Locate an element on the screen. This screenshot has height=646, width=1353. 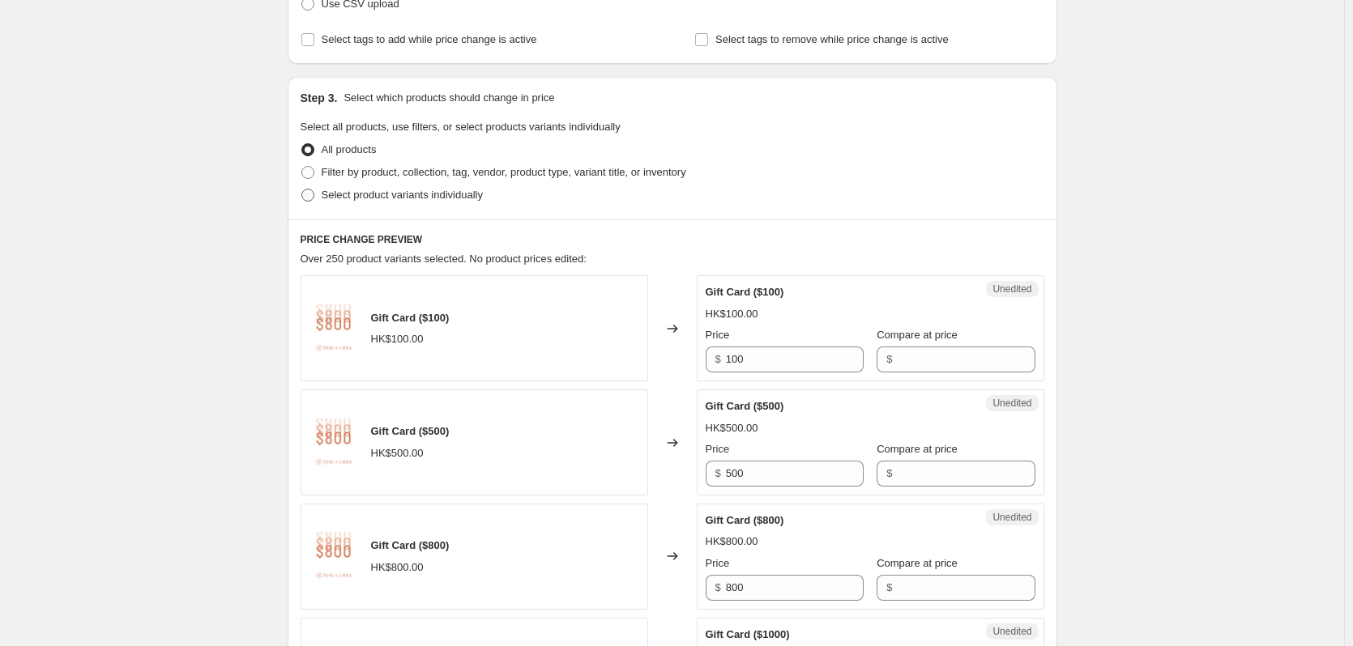
p: Select which products should change in price is located at coordinates (449, 98).